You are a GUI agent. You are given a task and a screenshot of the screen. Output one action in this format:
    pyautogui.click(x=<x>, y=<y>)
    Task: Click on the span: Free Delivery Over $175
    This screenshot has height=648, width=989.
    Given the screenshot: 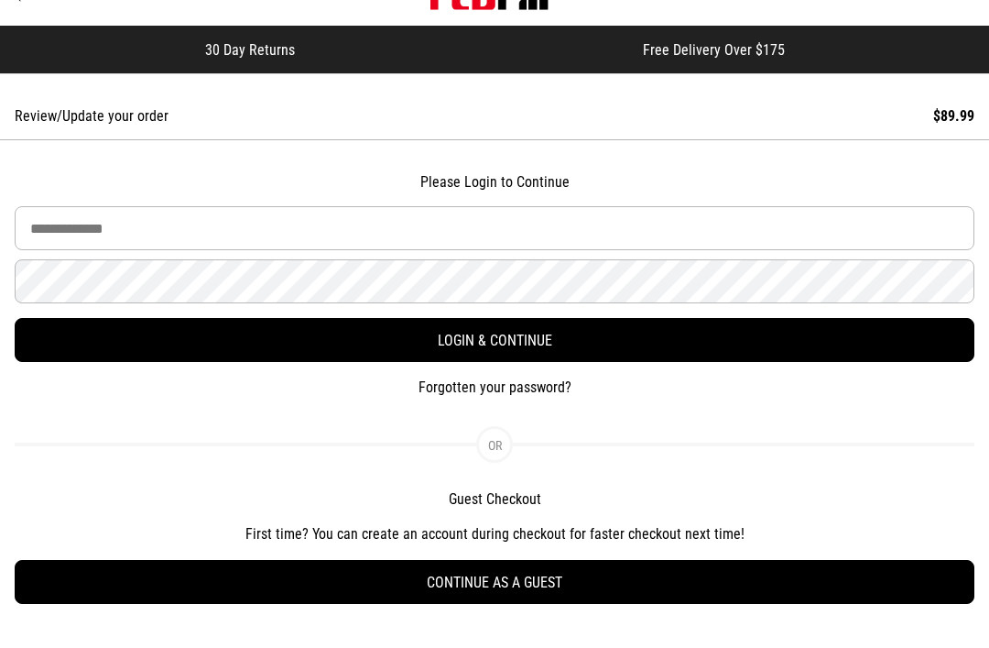 What is the action you would take?
    pyautogui.click(x=713, y=49)
    